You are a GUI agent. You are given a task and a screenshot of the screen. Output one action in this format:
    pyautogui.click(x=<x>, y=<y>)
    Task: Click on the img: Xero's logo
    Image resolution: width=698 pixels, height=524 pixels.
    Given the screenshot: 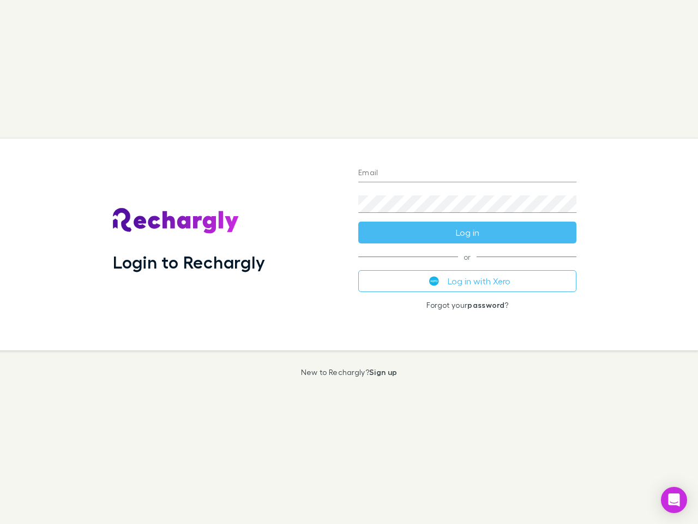 What is the action you would take?
    pyautogui.click(x=434, y=281)
    